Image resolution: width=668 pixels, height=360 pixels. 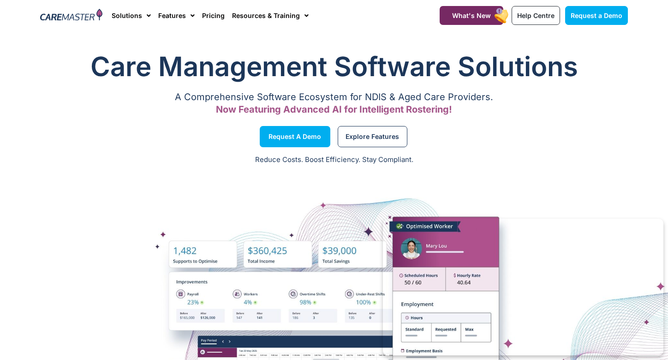 What do you see at coordinates (536, 15) in the screenshot?
I see `span: Help Centre` at bounding box center [536, 15].